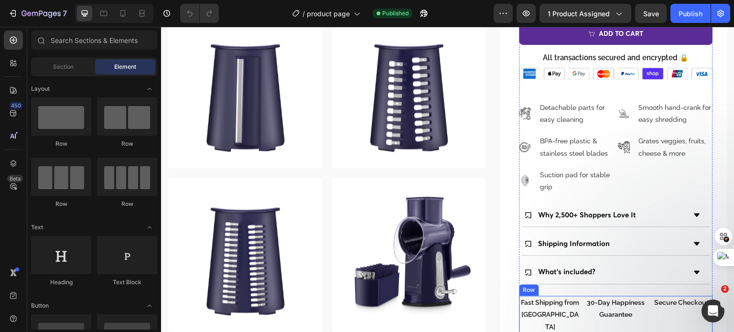 This screenshot has width=734, height=332. Describe the element at coordinates (364, 39) in the screenshot. I see `img: gempages_564444126523688101-6c7734cf-1f0f-4bcf-9fdd-40592a8c15ff.png` at that location.